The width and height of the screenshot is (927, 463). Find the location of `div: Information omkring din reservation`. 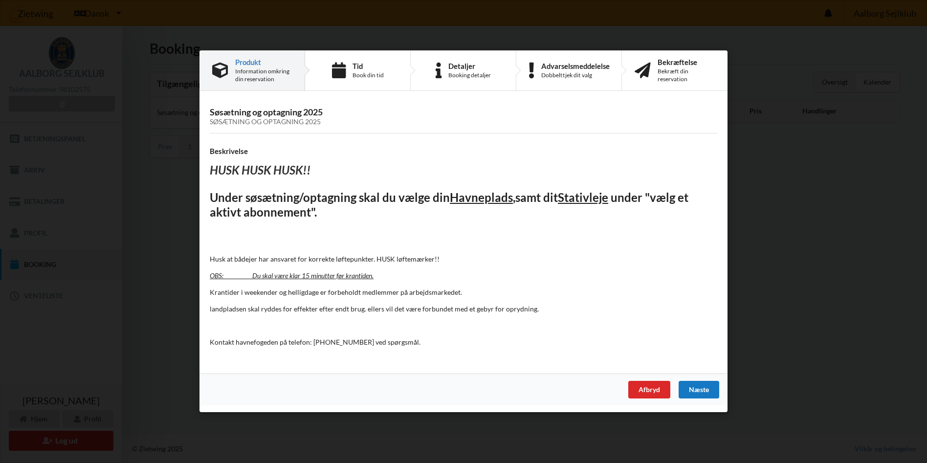

div: Information omkring din reservation is located at coordinates (263, 75).